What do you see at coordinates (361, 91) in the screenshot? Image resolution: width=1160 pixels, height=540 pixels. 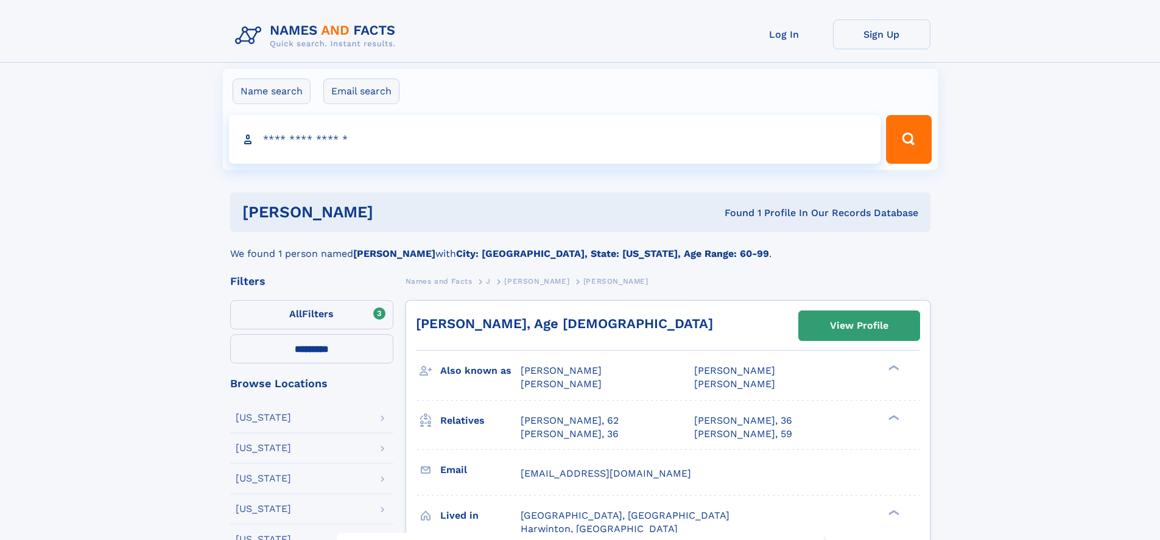 I see `label: Email search` at bounding box center [361, 91].